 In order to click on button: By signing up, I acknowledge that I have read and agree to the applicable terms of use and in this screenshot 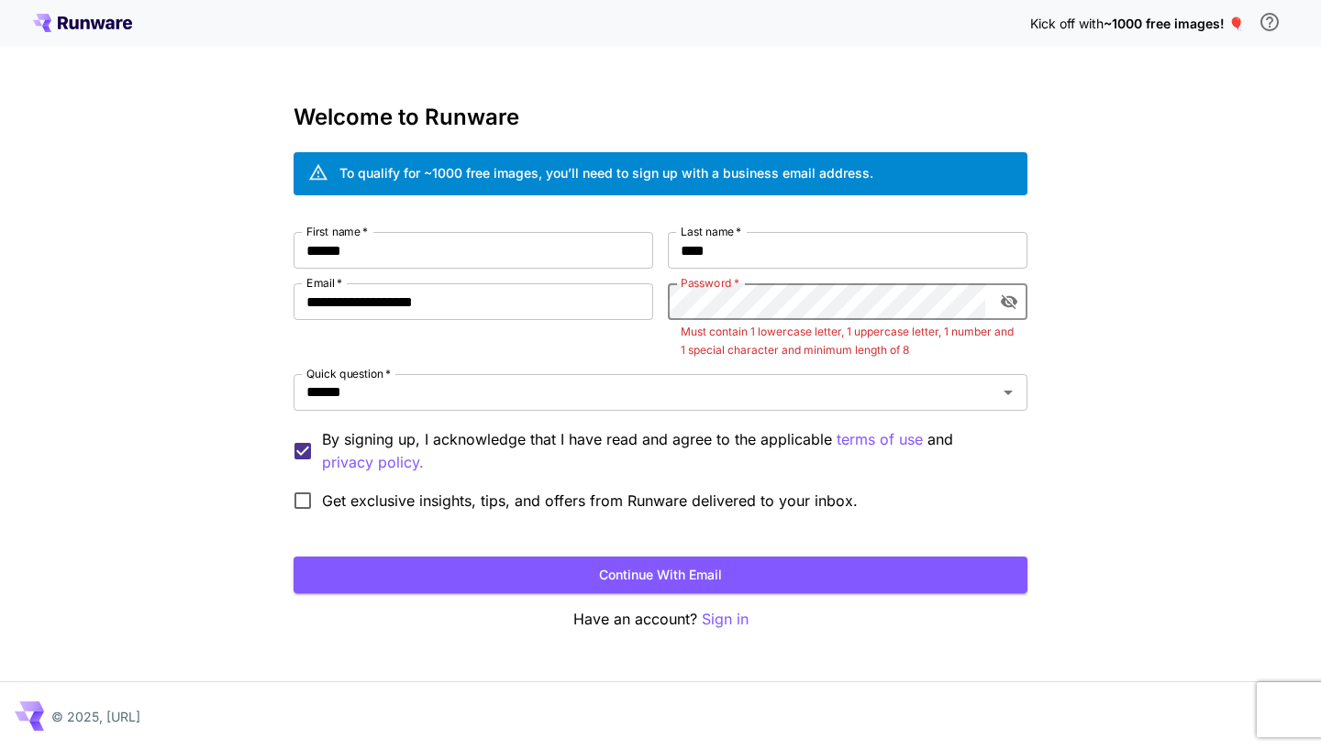, I will do `click(372, 462)`.